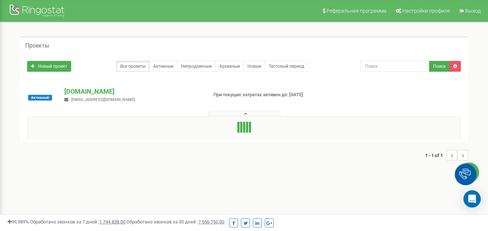 The width and height of the screenshot is (488, 231). Describe the element at coordinates (40, 98) in the screenshot. I see `span: Активный` at that location.